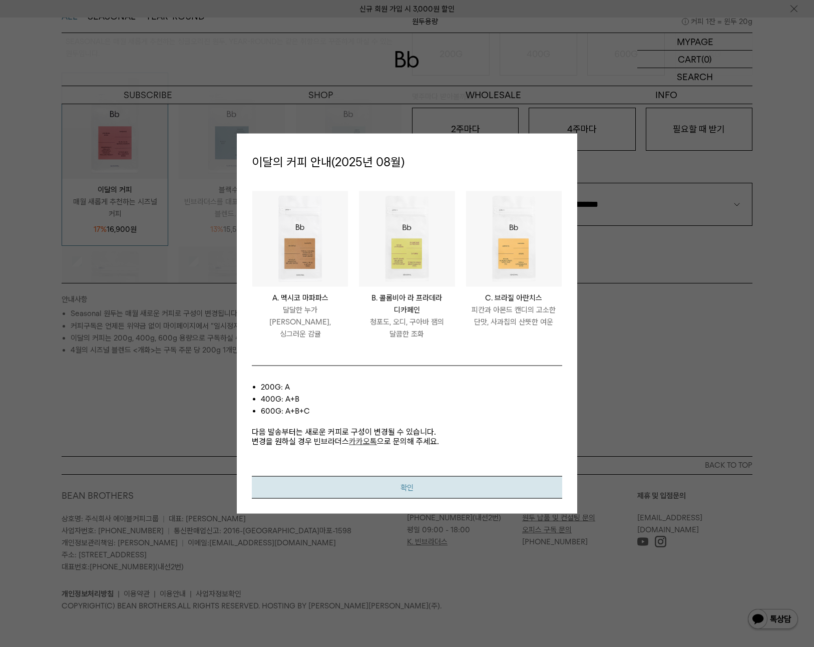 Image resolution: width=814 pixels, height=647 pixels. Describe the element at coordinates (412, 386) in the screenshot. I see `li: 200g: A` at that location.